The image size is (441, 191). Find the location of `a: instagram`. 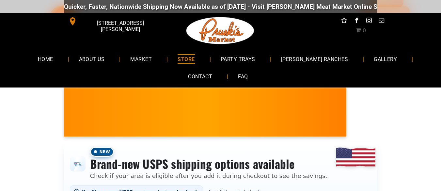

a: instagram is located at coordinates (368, 21).